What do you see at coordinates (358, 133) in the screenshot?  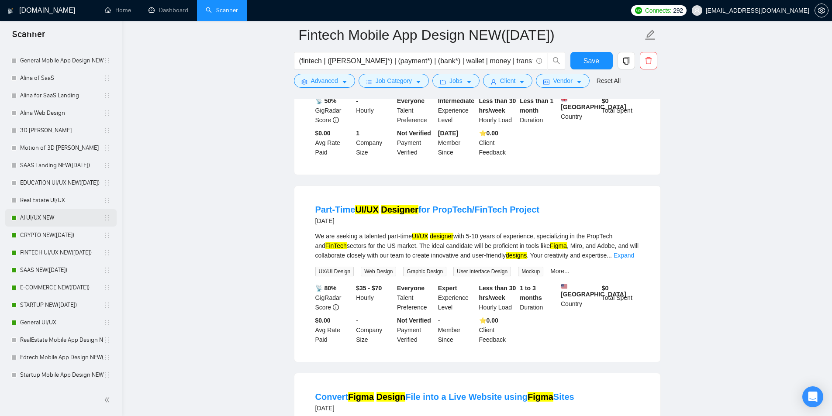 I see `b: 1` at bounding box center [358, 133].